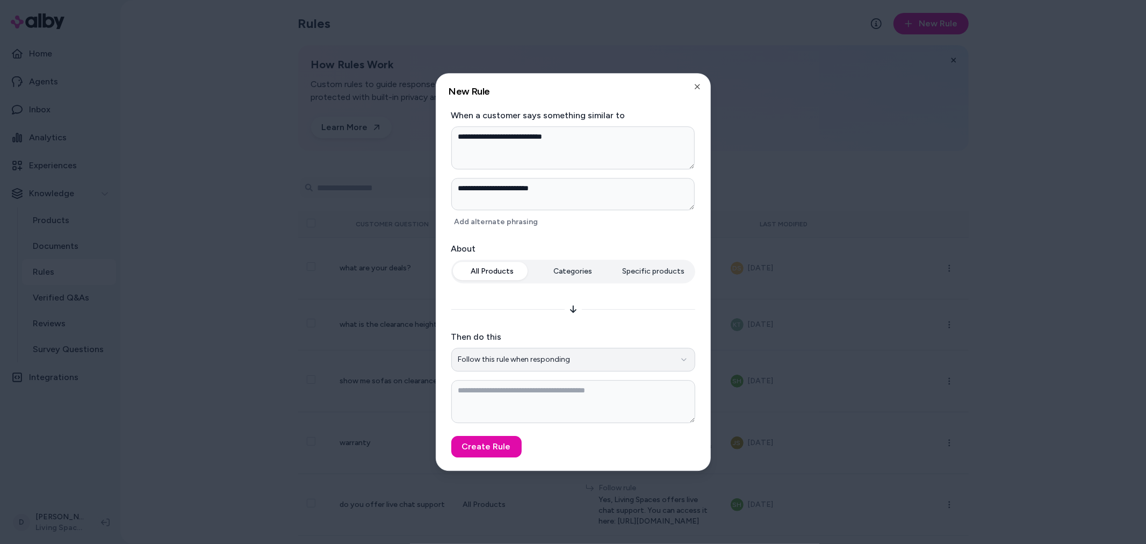 The width and height of the screenshot is (1146, 544). I want to click on button: Create Rule, so click(486, 446).